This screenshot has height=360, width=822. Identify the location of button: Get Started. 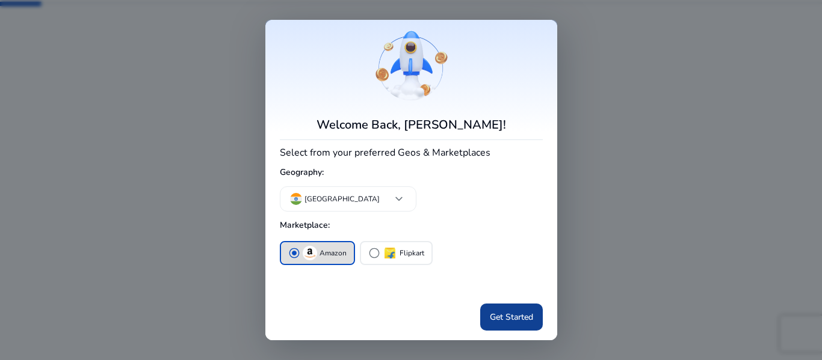
(511, 317).